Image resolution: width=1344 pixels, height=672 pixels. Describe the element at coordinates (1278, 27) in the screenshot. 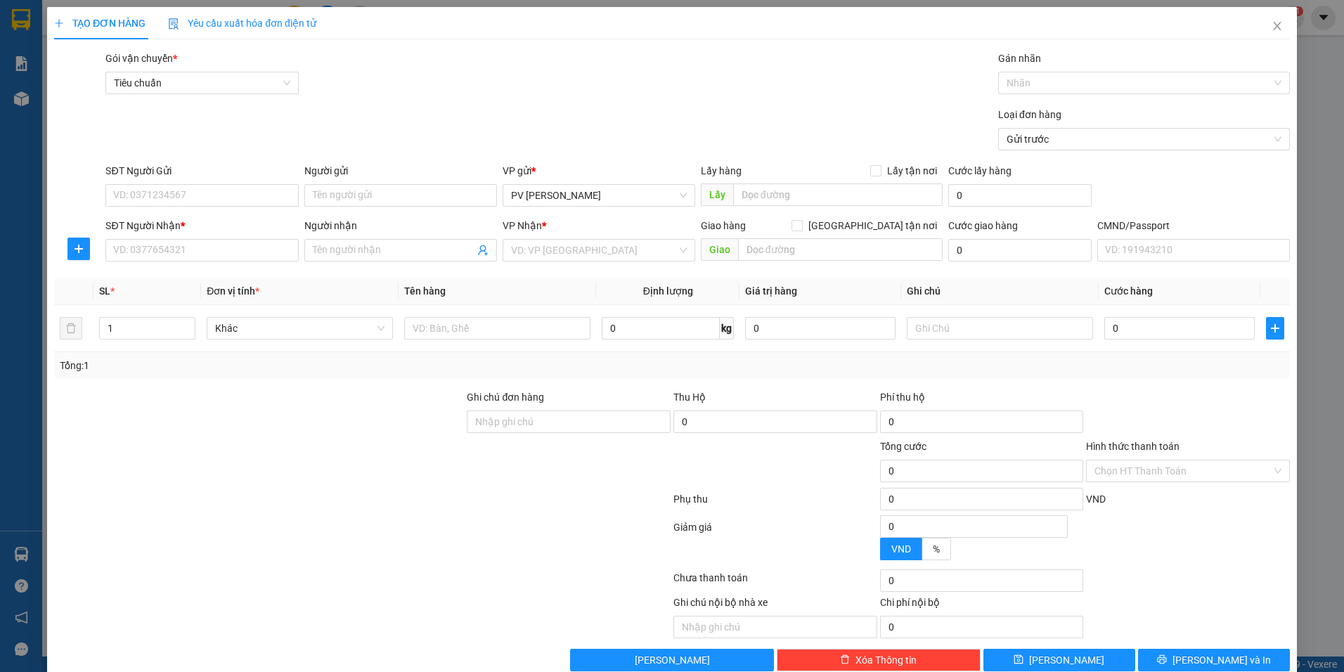

I see `button: Close` at that location.